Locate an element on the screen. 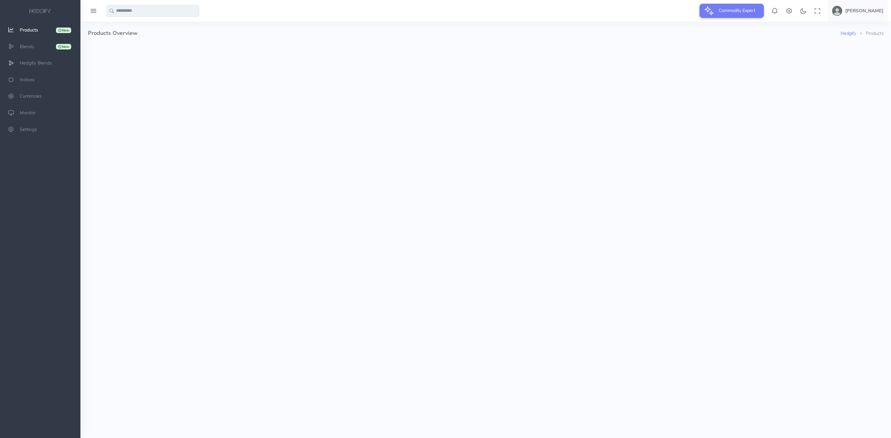 This screenshot has height=438, width=891. img: user-image is located at coordinates (837, 11).